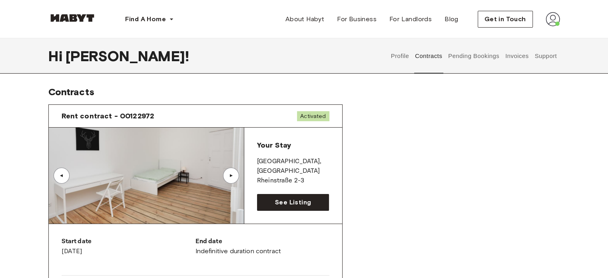  Describe the element at coordinates (146, 19) in the screenshot. I see `span: Find A Home` at that location.